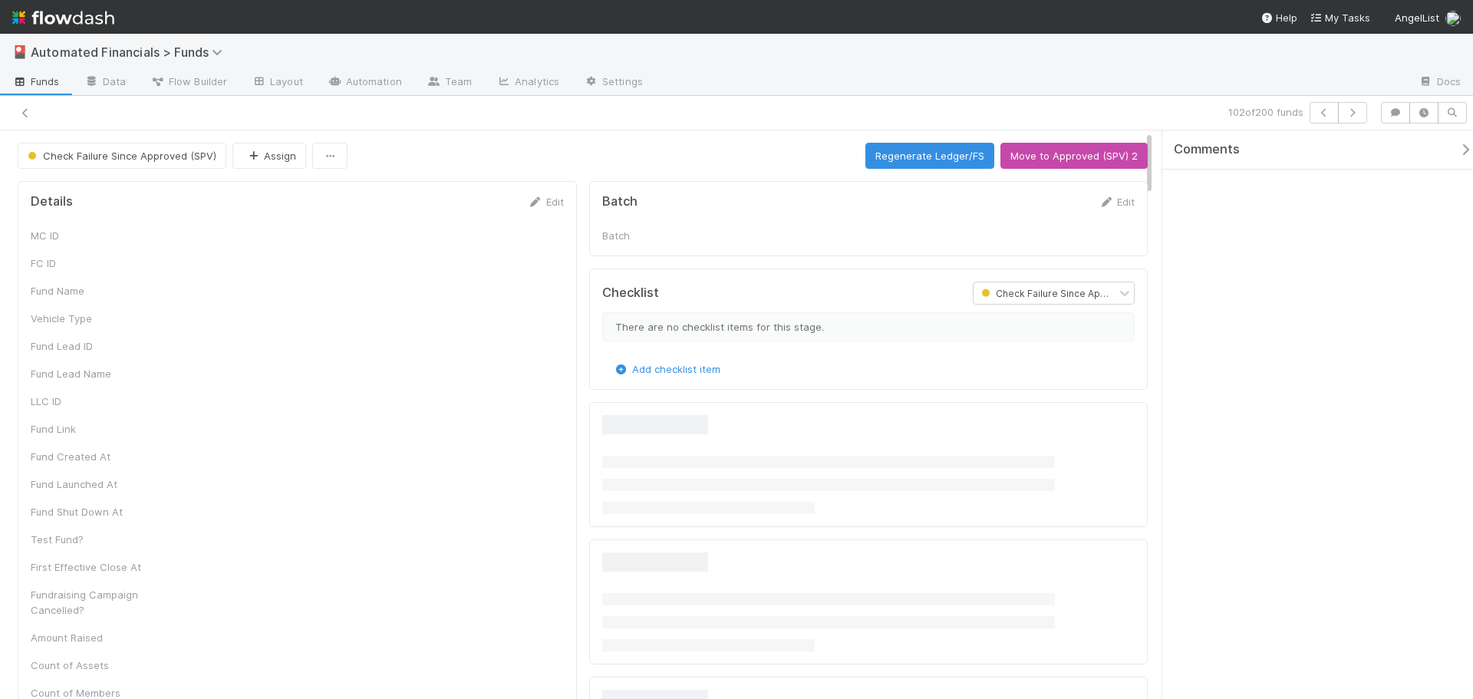 The image size is (1473, 699). Describe the element at coordinates (1439, 83) in the screenshot. I see `a: Docs` at that location.